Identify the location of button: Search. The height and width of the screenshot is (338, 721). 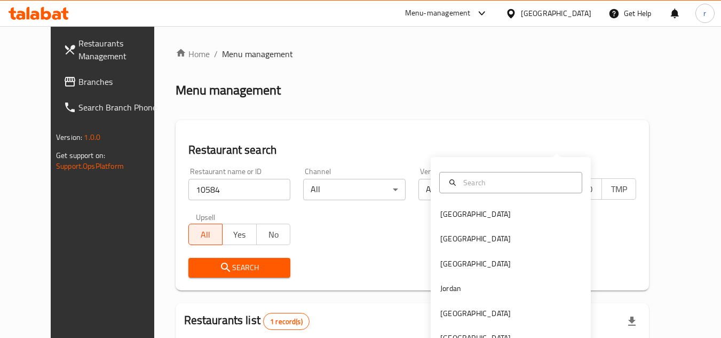
(240, 268).